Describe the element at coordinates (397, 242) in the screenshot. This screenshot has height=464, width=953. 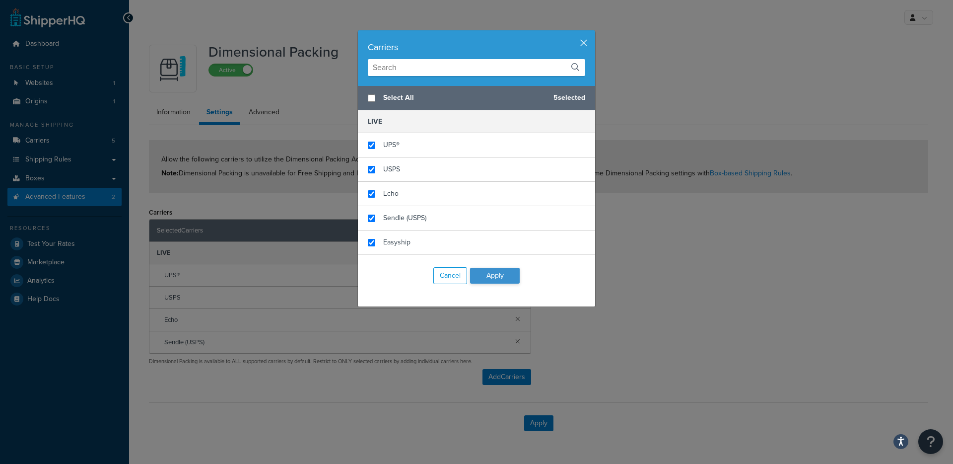
I see `span: Easyship` at that location.